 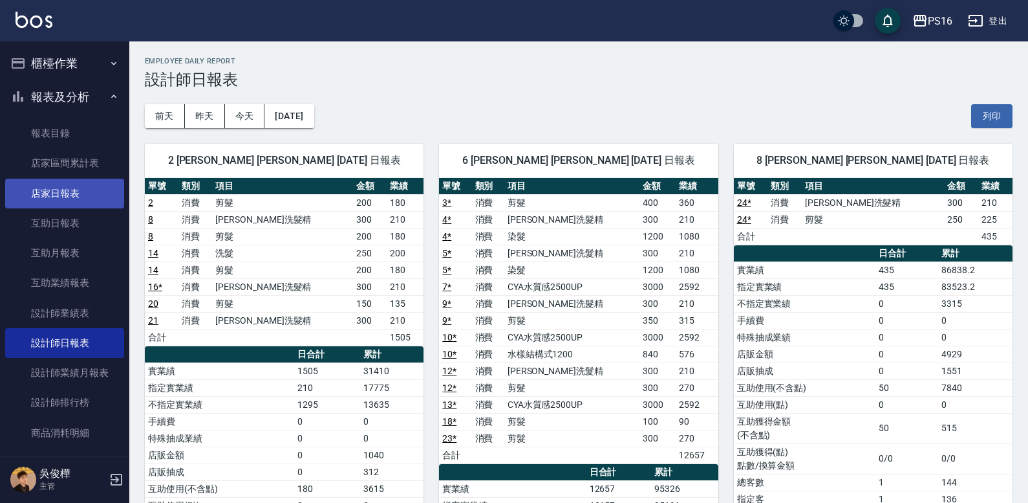 I want to click on td: 840, so click(x=657, y=354).